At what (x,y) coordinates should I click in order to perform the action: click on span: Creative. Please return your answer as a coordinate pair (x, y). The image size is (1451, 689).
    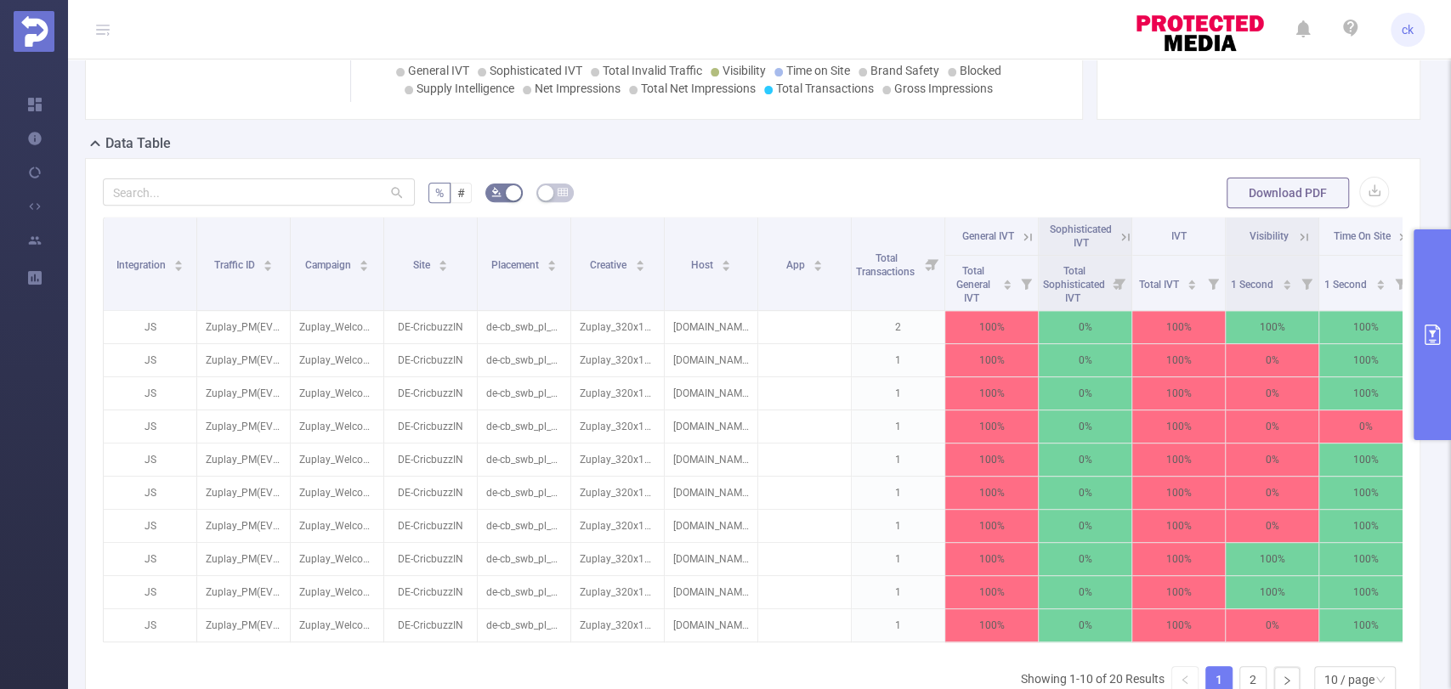
    Looking at the image, I should click on (610, 265).